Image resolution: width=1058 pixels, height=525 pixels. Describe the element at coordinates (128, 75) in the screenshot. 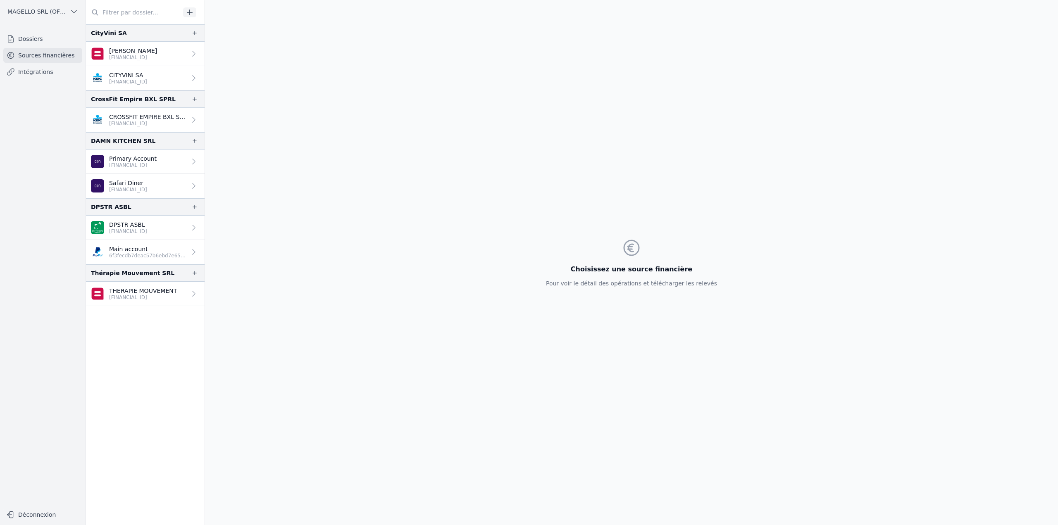

I see `p: CITYVINI SA` at that location.